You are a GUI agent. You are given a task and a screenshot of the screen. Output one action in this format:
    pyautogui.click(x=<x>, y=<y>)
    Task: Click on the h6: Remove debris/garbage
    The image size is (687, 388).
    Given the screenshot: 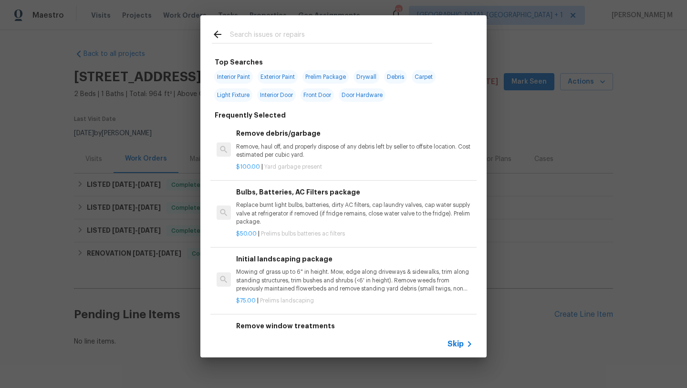 What is the action you would take?
    pyautogui.click(x=355, y=133)
    